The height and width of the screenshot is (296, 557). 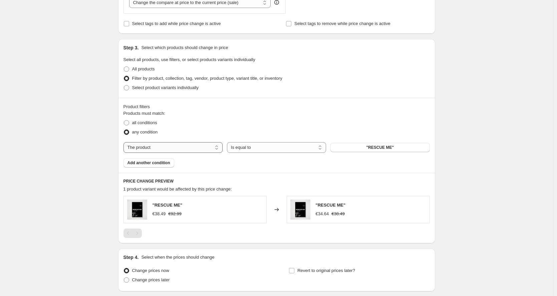 I want to click on div: €34.64, so click(x=322, y=214).